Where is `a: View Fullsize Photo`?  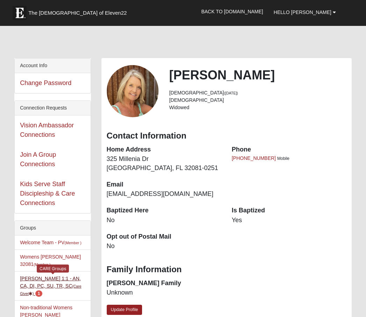 a: View Fullsize Photo is located at coordinates (133, 91).